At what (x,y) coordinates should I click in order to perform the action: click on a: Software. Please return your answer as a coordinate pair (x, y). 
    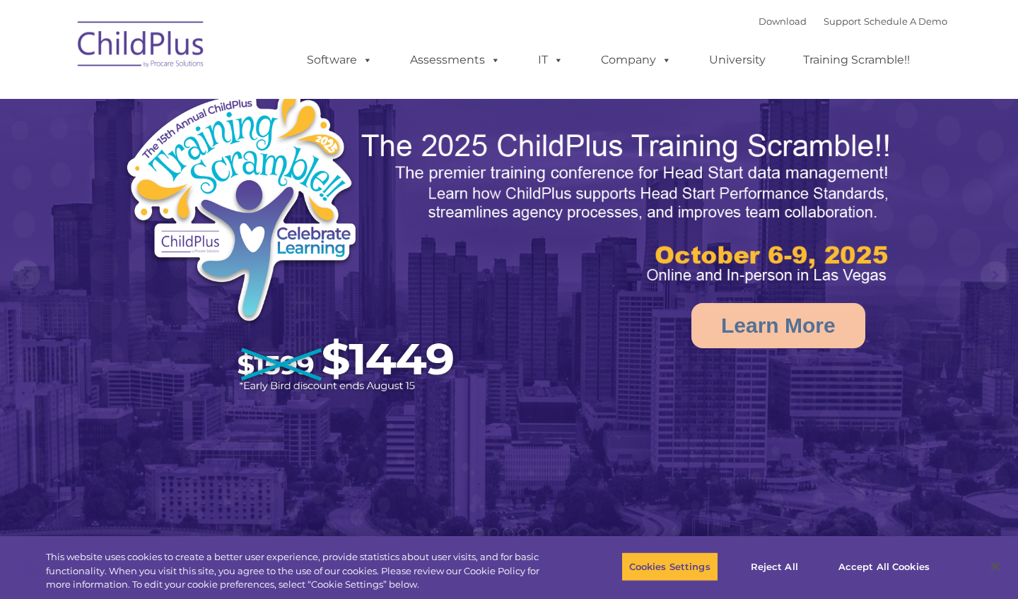
    Looking at the image, I should click on (339, 60).